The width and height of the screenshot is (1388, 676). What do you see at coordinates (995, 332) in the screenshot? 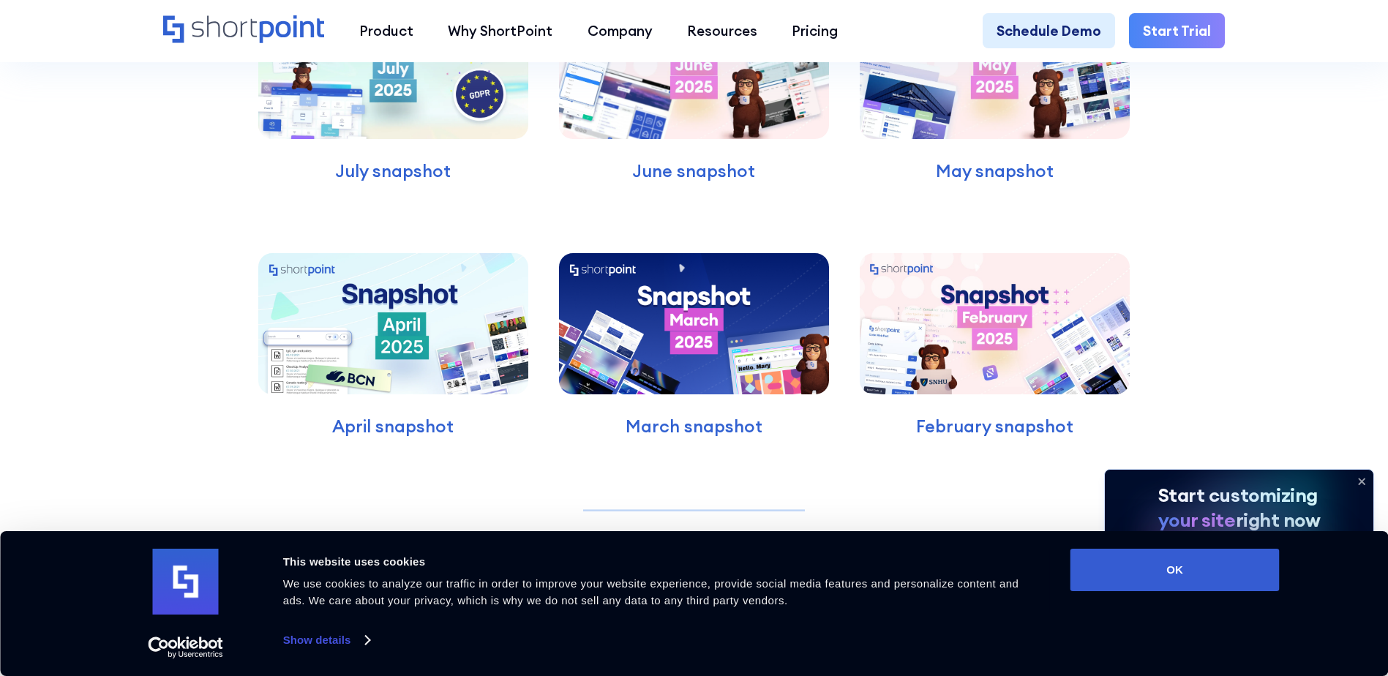
I see `a: February snapshot` at bounding box center [995, 332].